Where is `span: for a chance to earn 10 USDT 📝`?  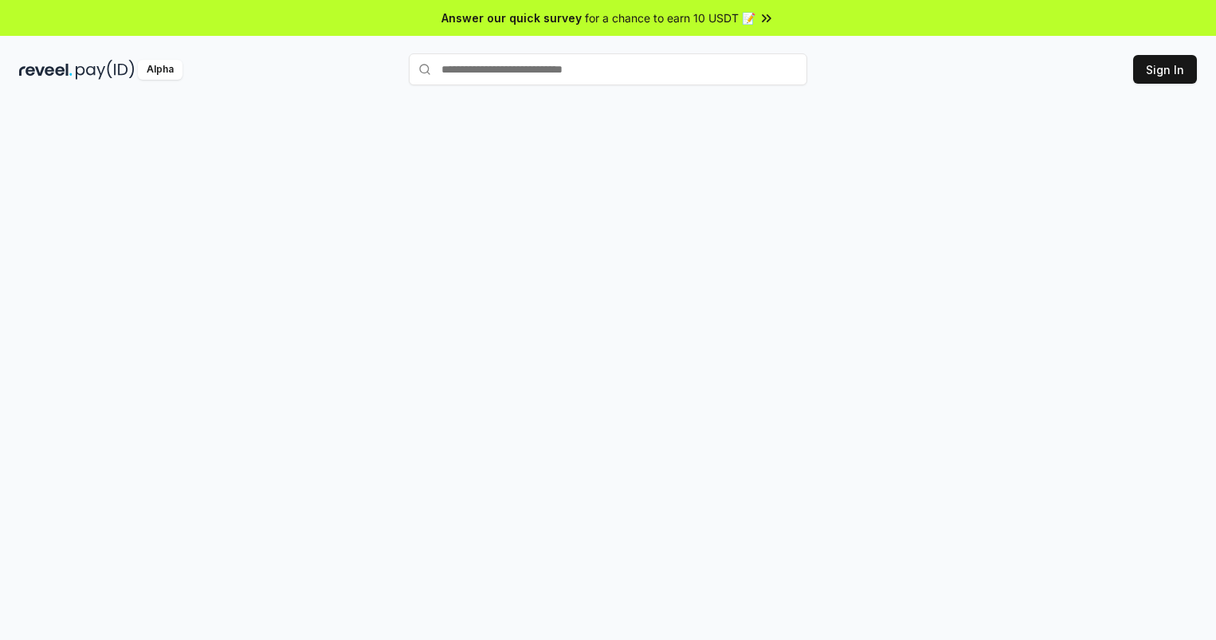
span: for a chance to earn 10 USDT 📝 is located at coordinates (670, 18).